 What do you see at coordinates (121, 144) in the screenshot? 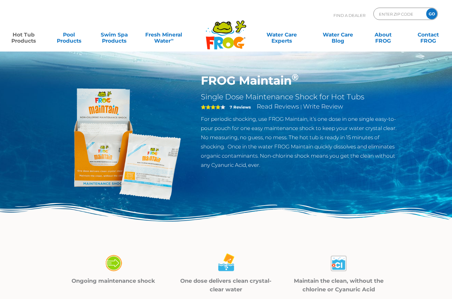
I see `img: Frog_Maintain_Hero-2-v2.png` at bounding box center [121, 144].